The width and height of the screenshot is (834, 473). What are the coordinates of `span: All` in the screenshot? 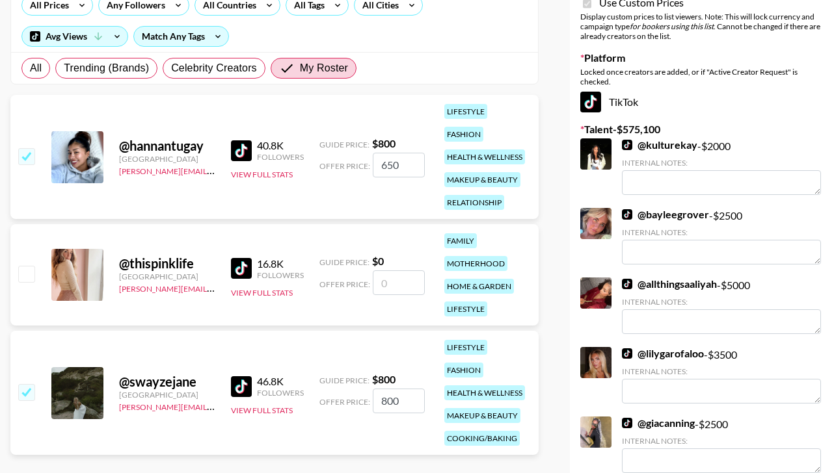 It's located at (36, 68).